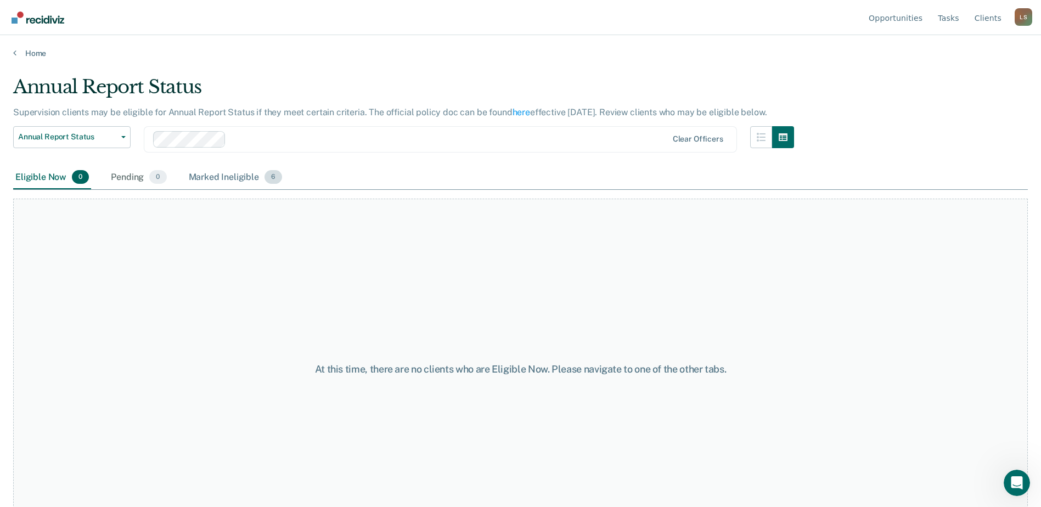 The image size is (1041, 507). I want to click on div: Annual Report Status, so click(403, 91).